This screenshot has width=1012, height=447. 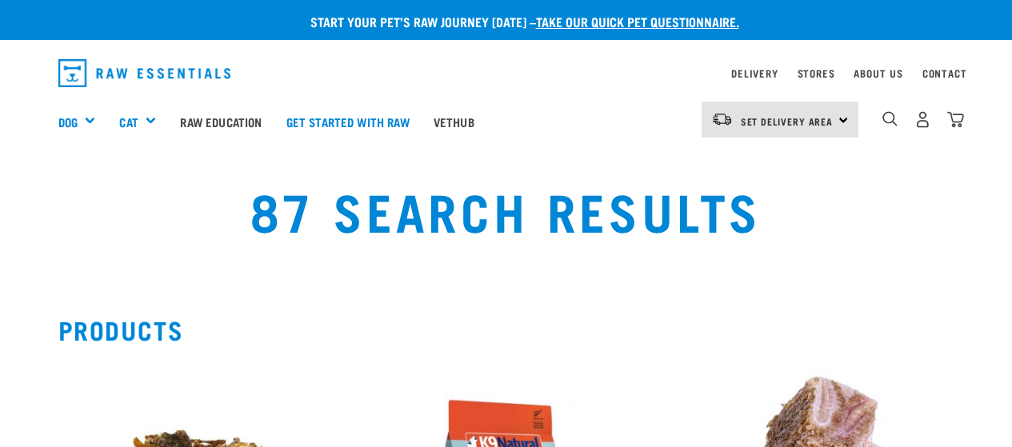 I want to click on a: Dog, so click(x=68, y=122).